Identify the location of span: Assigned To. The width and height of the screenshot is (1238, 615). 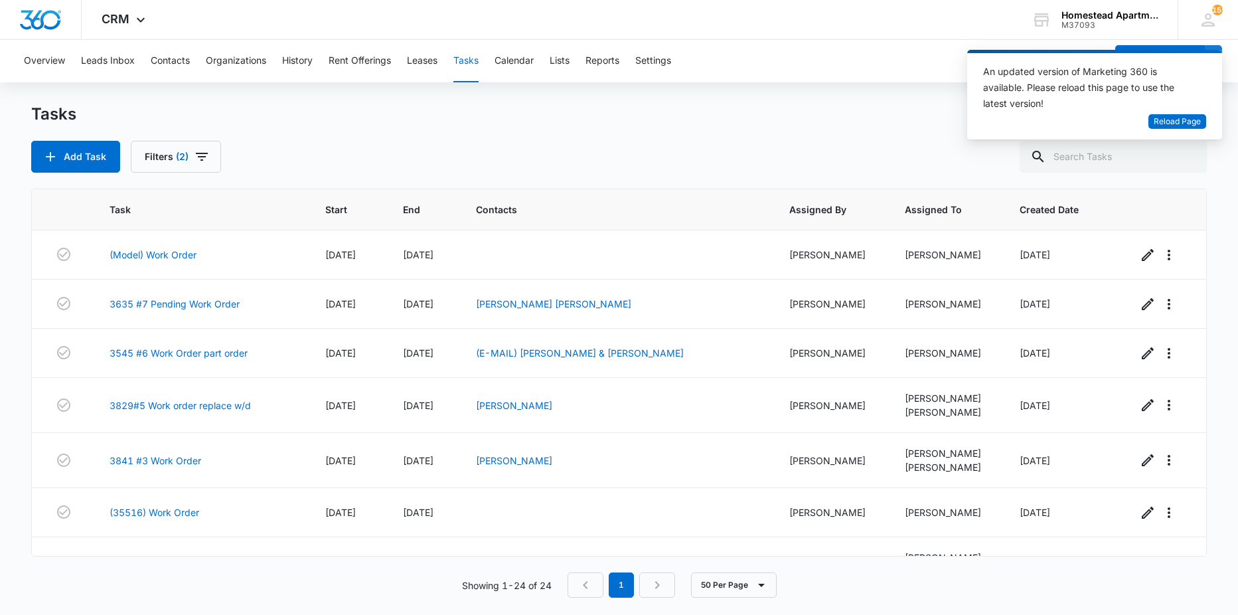
(937, 209).